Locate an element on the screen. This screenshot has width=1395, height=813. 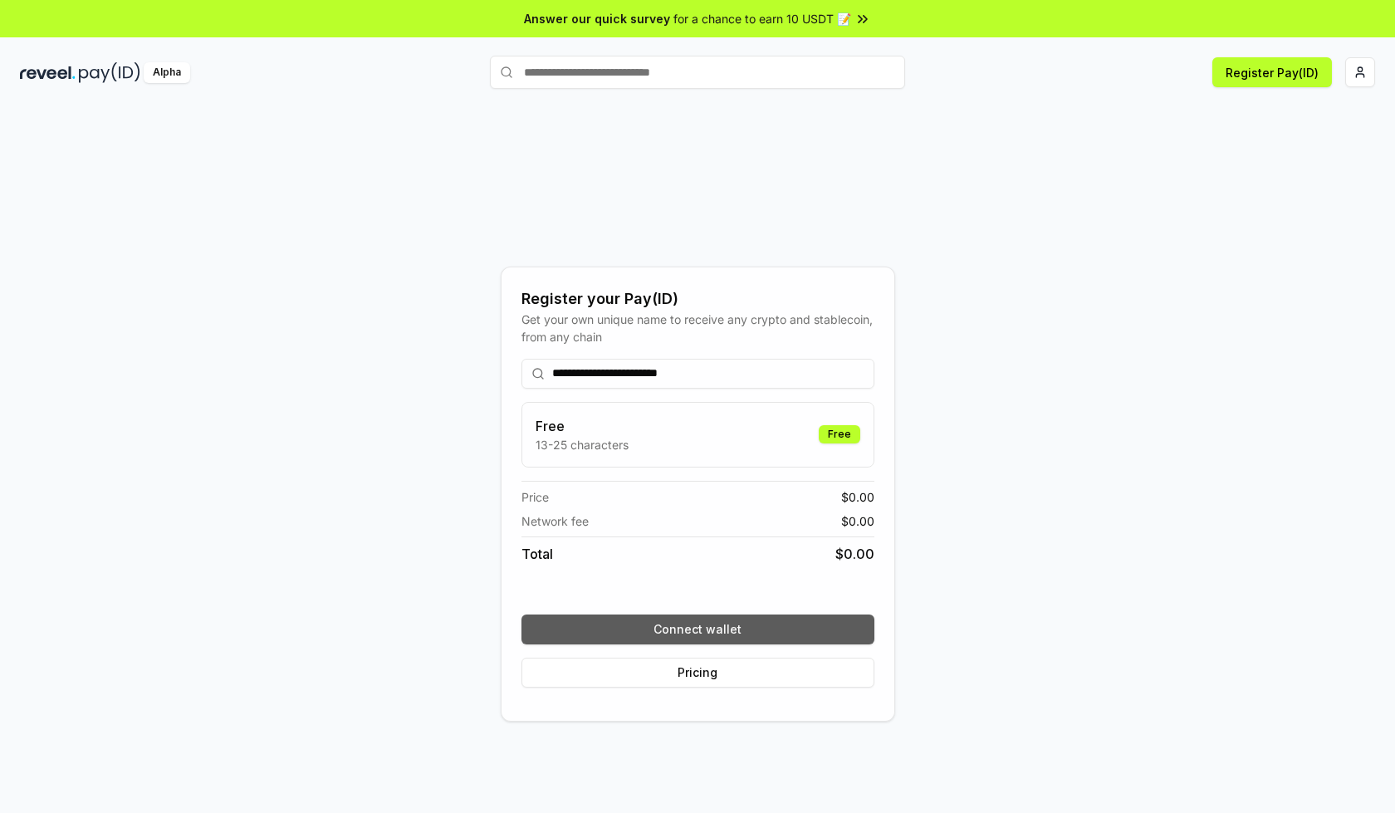
button: Pricing is located at coordinates (698, 673).